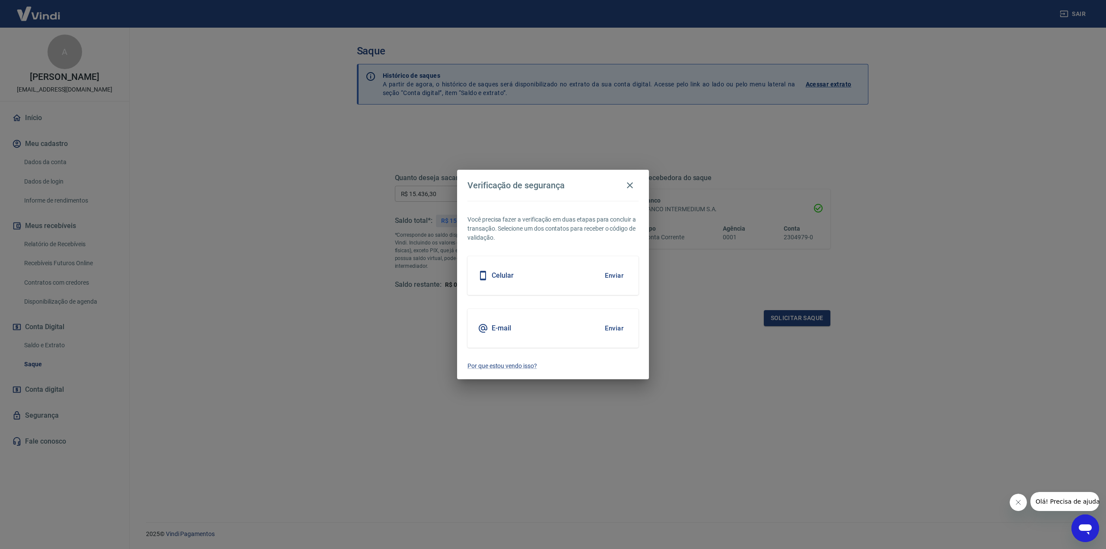  Describe the element at coordinates (553, 229) in the screenshot. I see `p: Você precisa fazer a verificação em duas etapas para concluir a transação. Selecione um dos conta...` at that location.